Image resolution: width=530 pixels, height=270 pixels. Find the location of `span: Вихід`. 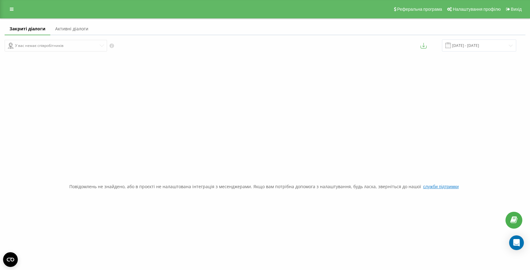

span: Вихід is located at coordinates (516, 9).